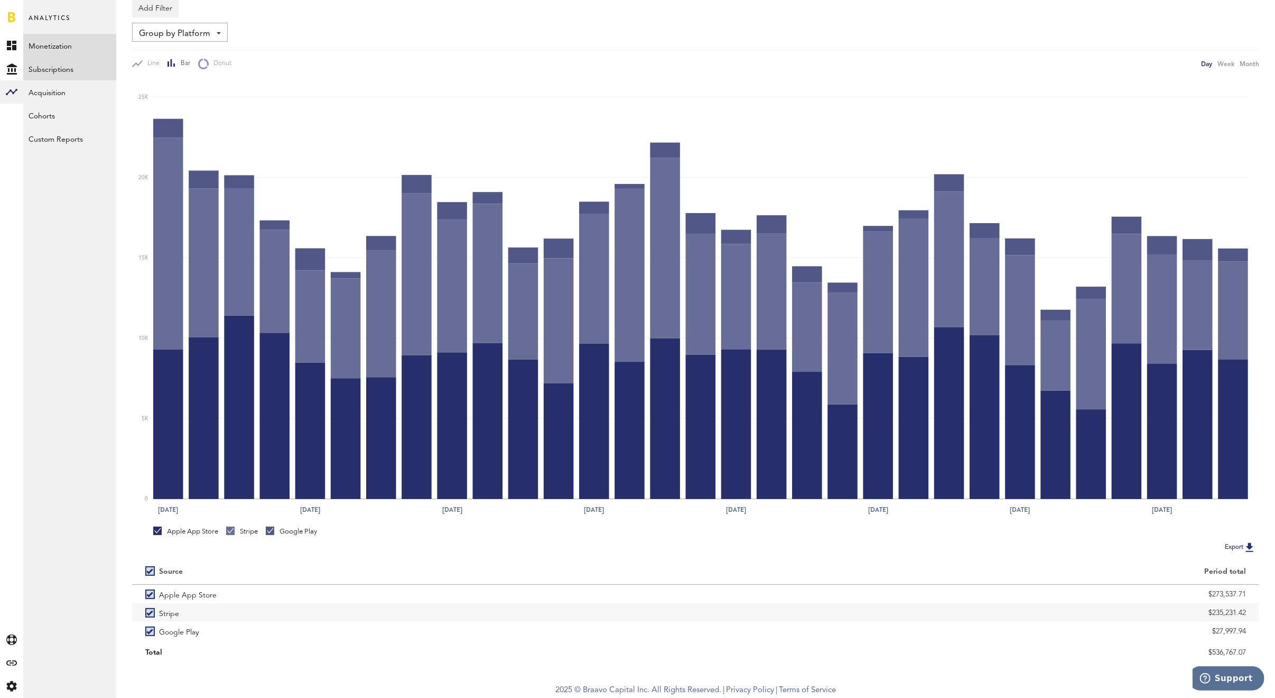  I want to click on span: Stripe, so click(169, 612).